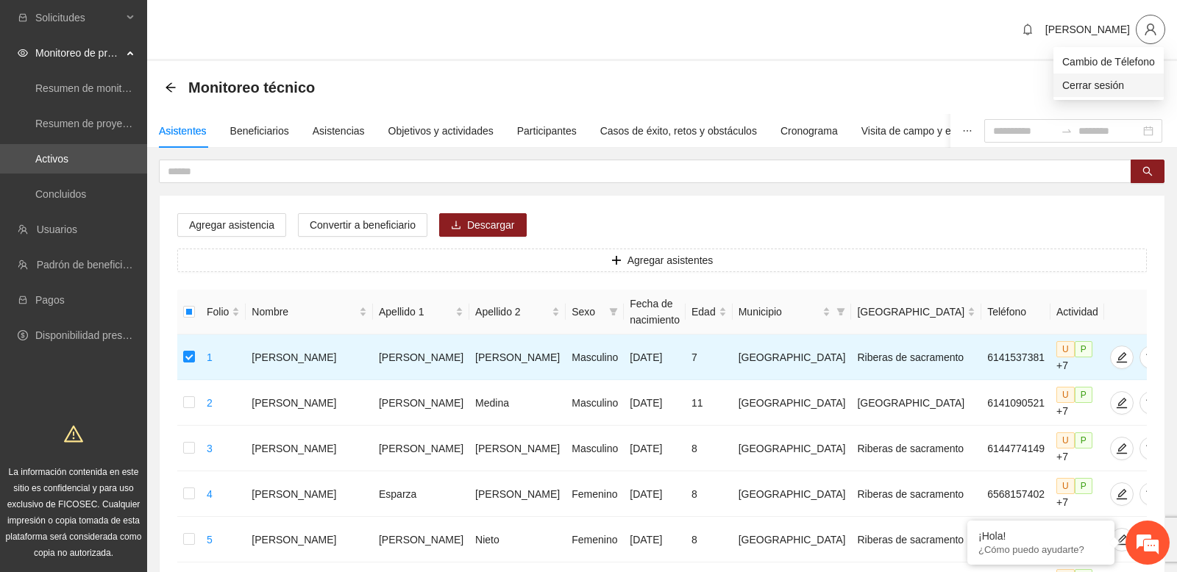 The image size is (1177, 572). What do you see at coordinates (792, 312) in the screenshot?
I see `th: Municipio` at bounding box center [792, 312].